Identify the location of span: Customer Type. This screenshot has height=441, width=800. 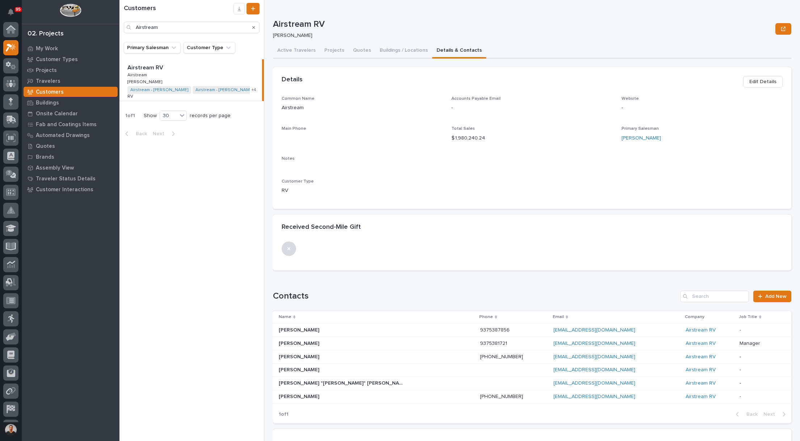
(297, 182).